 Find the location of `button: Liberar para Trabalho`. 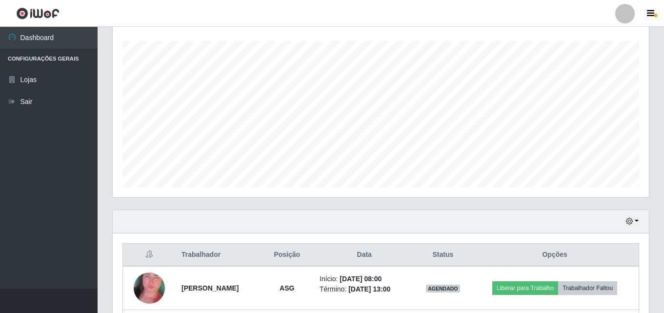

button: Liberar para Trabalho is located at coordinates (525, 288).